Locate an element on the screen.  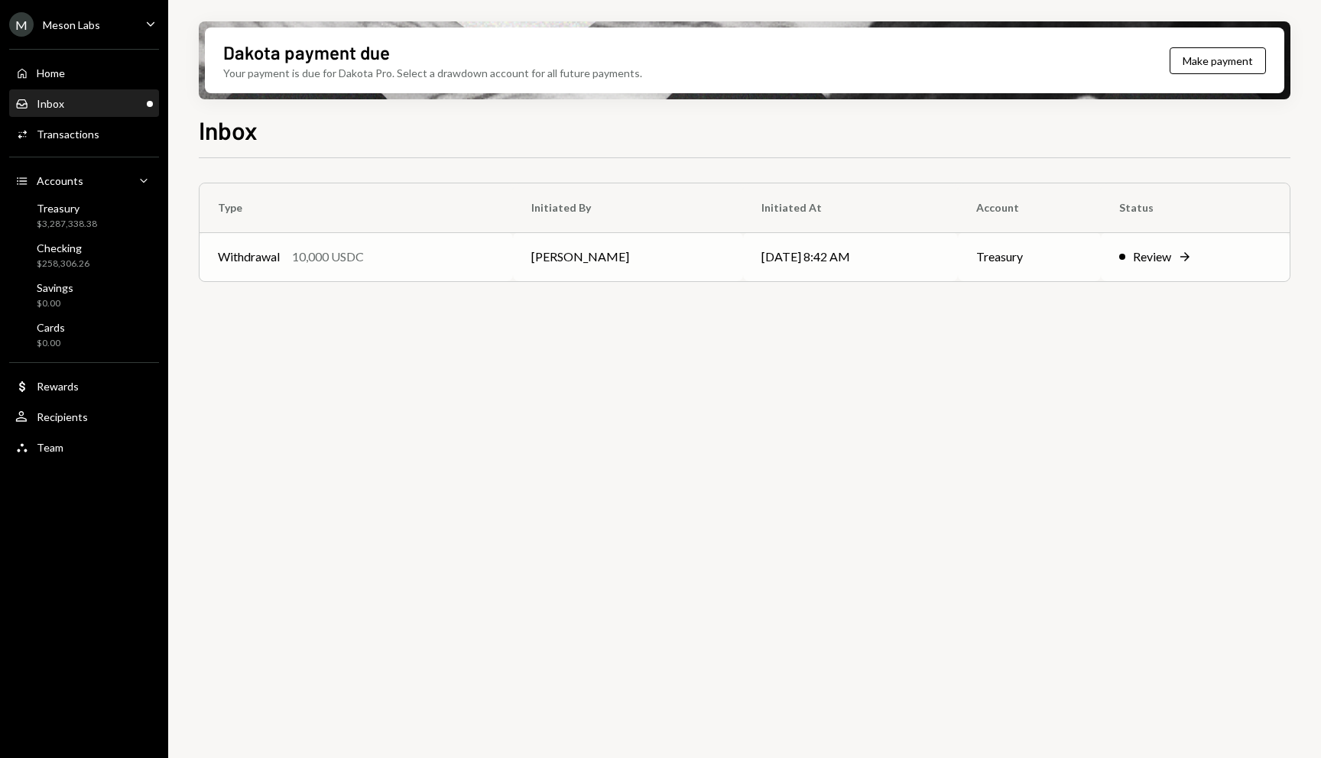
a: Transactions is located at coordinates (84, 134).